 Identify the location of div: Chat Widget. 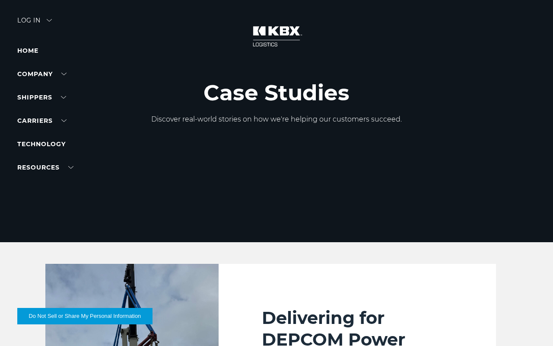
(532, 325).